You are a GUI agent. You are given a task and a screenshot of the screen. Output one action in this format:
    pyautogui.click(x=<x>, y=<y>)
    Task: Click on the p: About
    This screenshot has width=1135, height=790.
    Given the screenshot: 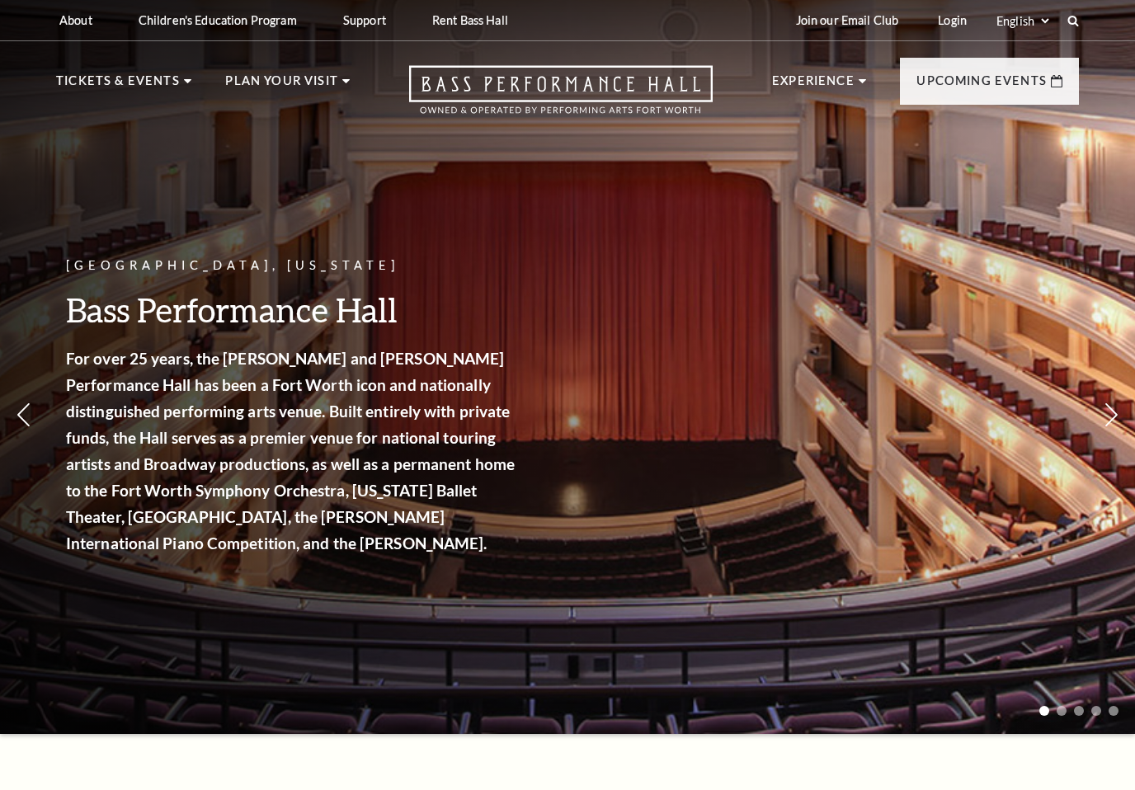 What is the action you would take?
    pyautogui.click(x=76, y=20)
    